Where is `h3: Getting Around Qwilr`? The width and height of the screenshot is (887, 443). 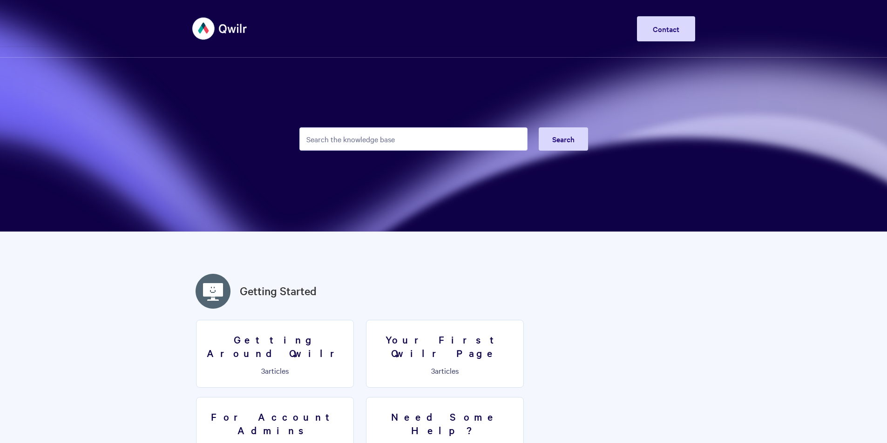
h3: Getting Around Qwilr is located at coordinates (275, 346).